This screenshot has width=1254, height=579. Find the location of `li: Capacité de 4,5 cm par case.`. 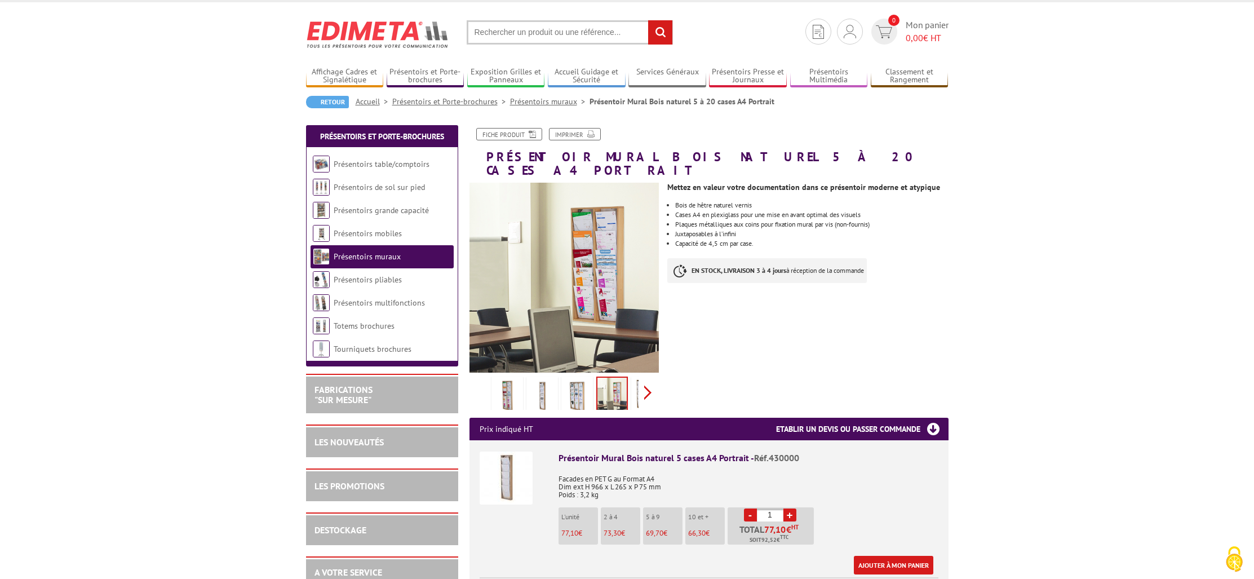

li: Capacité de 4,5 cm par case. is located at coordinates (812, 244).